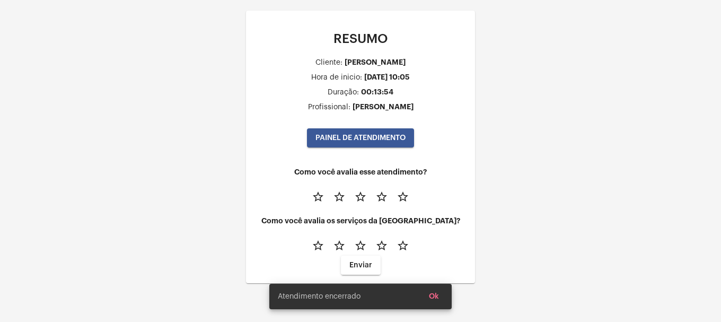 The height and width of the screenshot is (322, 721). What do you see at coordinates (361, 172) in the screenshot?
I see `h4: Como você avalia esse atendimento?` at bounding box center [361, 172].